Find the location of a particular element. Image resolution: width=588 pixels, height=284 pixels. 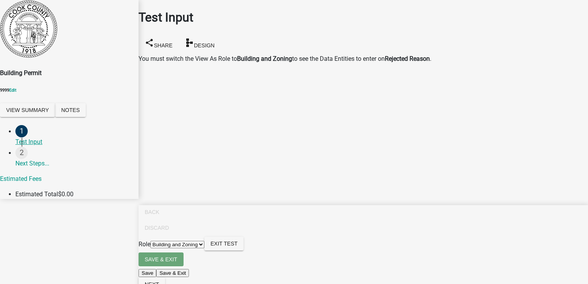

i: share is located at coordinates (149, 42).